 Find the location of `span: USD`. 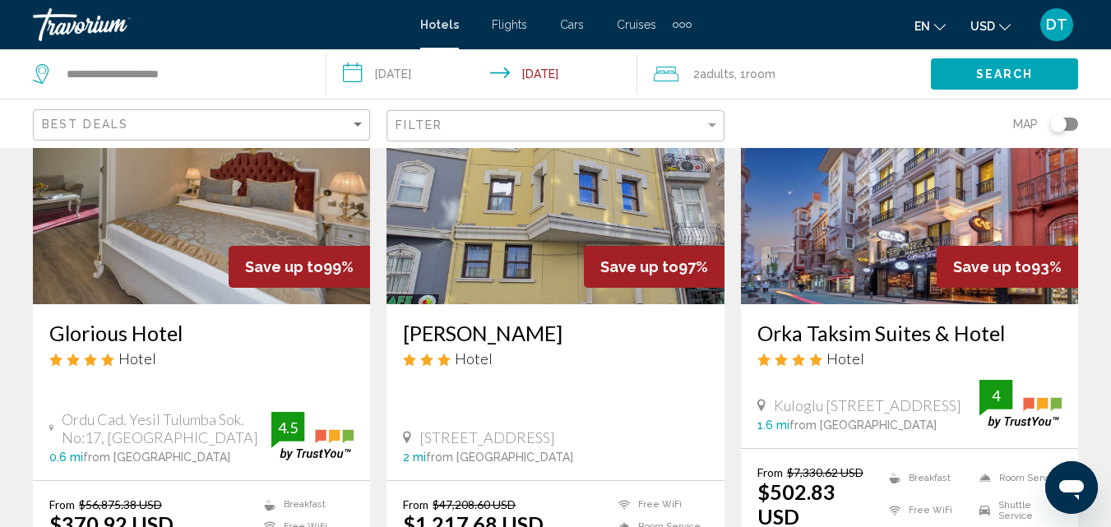

span: USD is located at coordinates (983, 26).